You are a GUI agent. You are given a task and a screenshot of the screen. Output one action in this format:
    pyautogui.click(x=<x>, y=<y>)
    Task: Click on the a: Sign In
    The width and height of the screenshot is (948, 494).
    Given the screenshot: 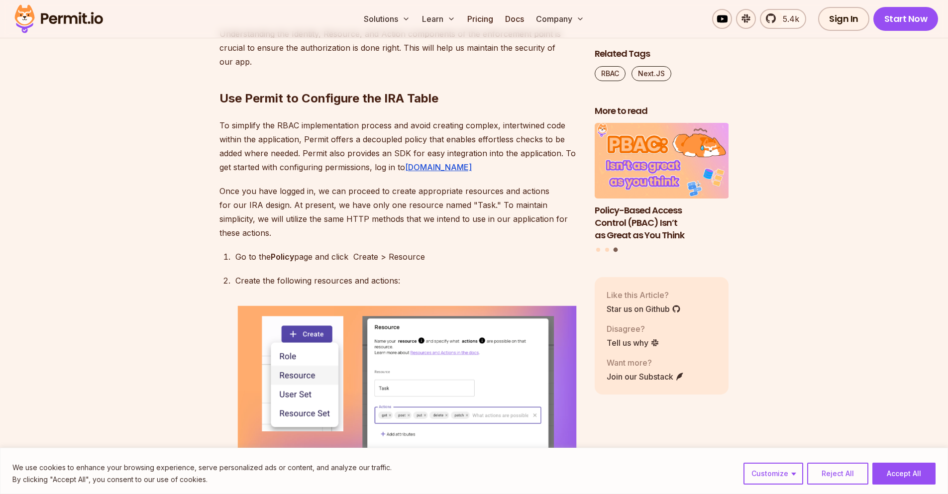 What is the action you would take?
    pyautogui.click(x=843, y=19)
    